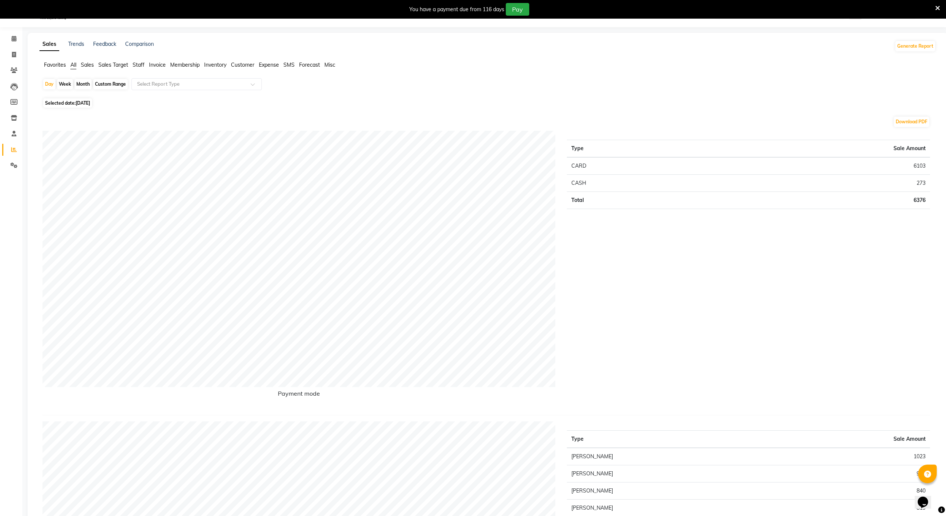  I want to click on span: Sales, so click(87, 65).